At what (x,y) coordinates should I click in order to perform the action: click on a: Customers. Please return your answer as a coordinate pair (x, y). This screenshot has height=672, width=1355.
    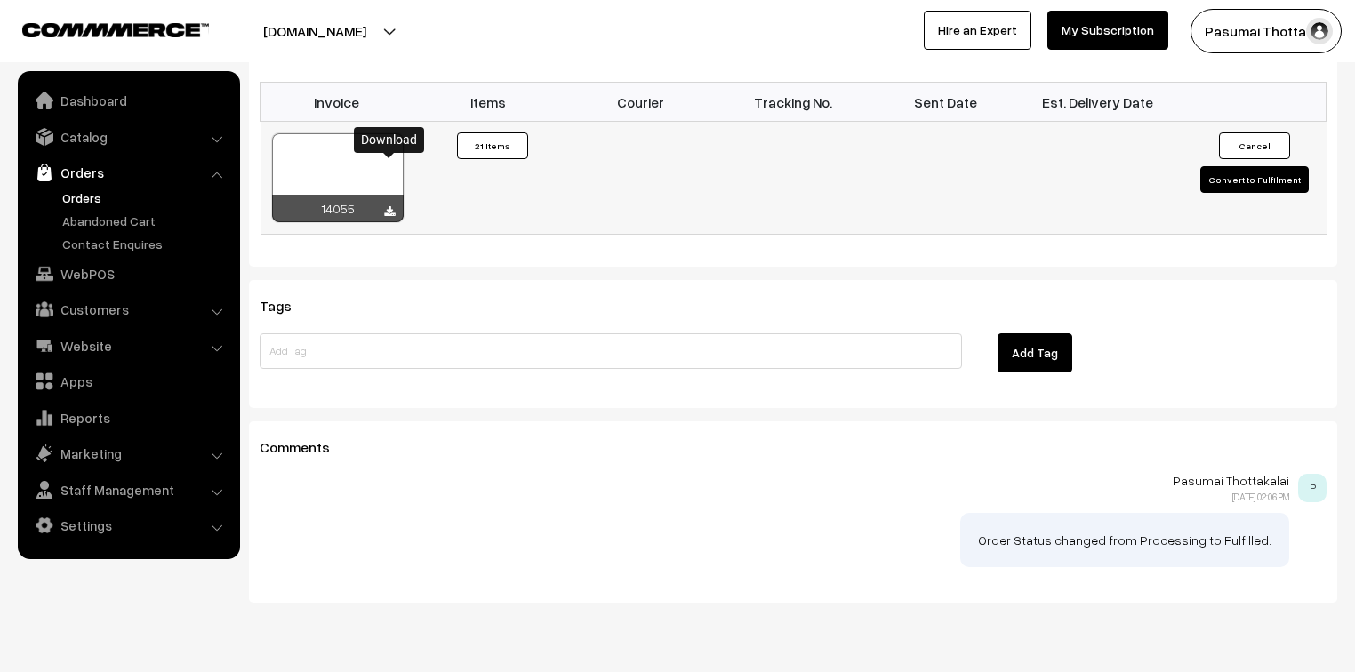
    Looking at the image, I should click on (128, 309).